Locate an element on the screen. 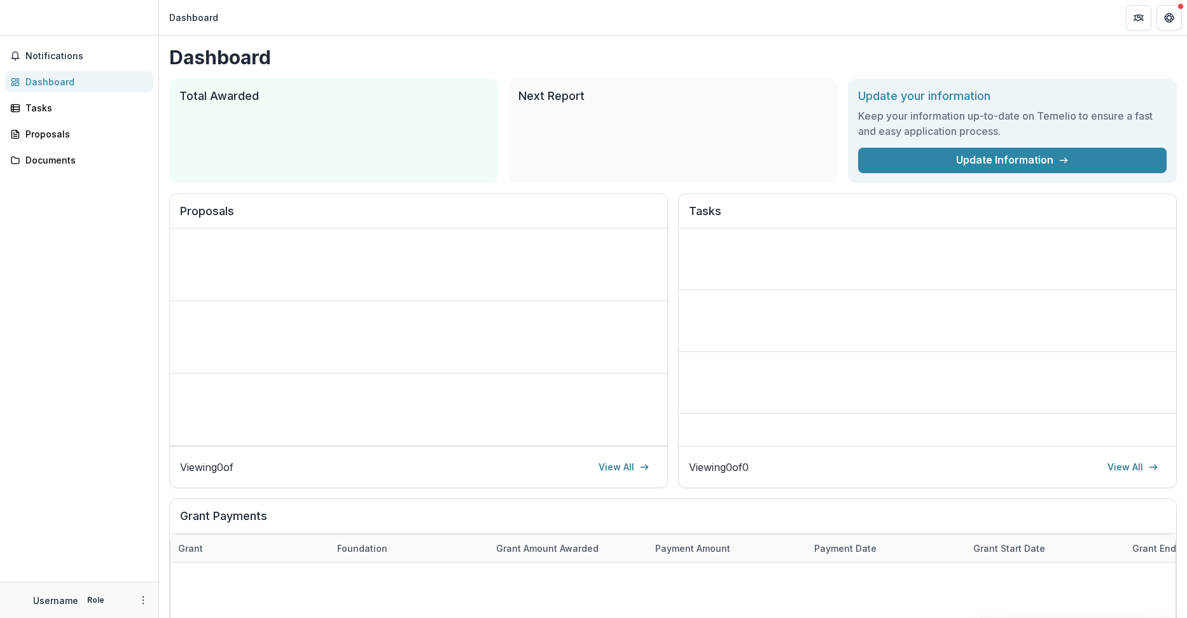 Image resolution: width=1187 pixels, height=618 pixels. a: Tasks is located at coordinates (79, 108).